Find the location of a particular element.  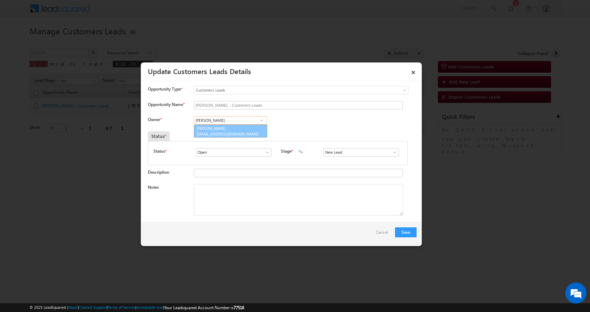

button: Save is located at coordinates (406, 232).